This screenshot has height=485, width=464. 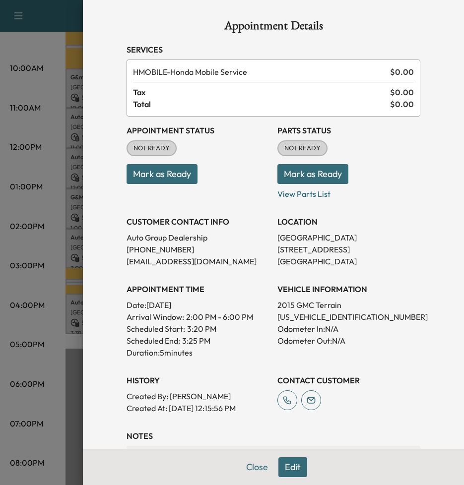 I want to click on h3: History, so click(x=198, y=380).